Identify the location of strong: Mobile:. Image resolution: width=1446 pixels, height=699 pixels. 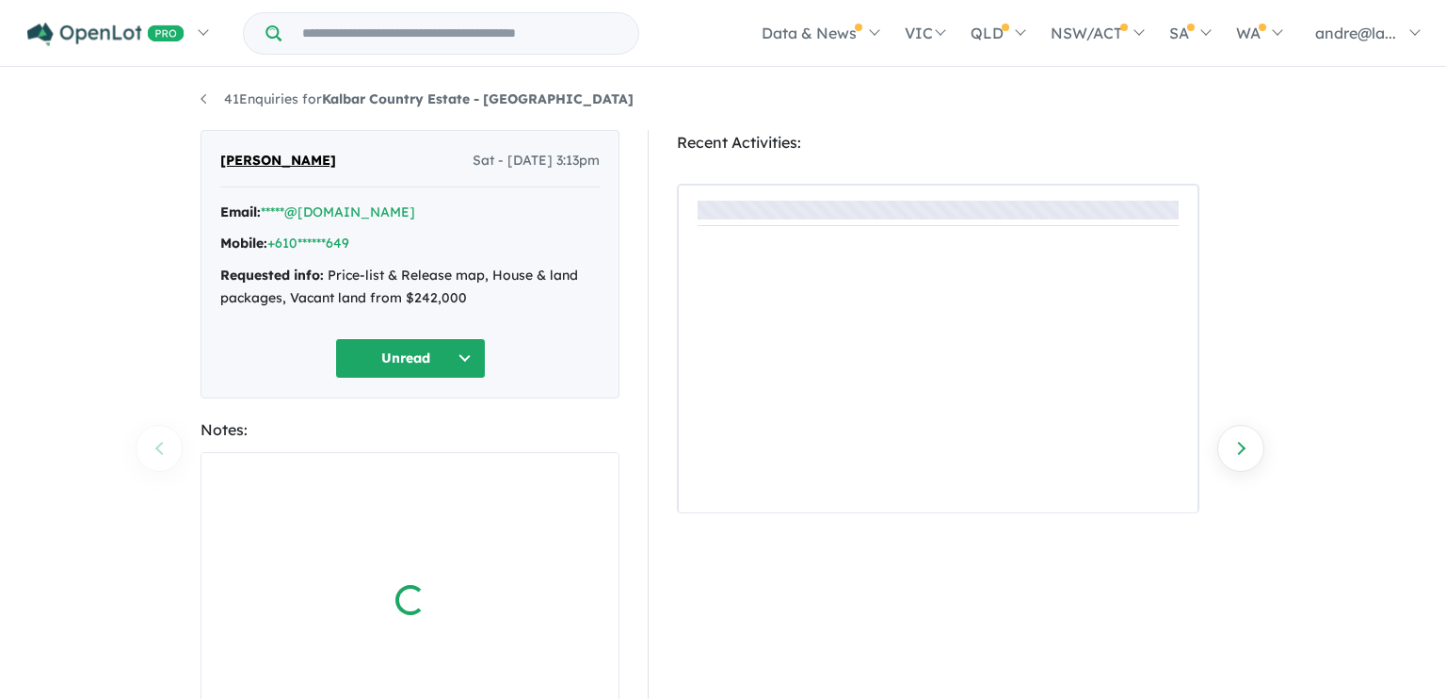
(244, 243).